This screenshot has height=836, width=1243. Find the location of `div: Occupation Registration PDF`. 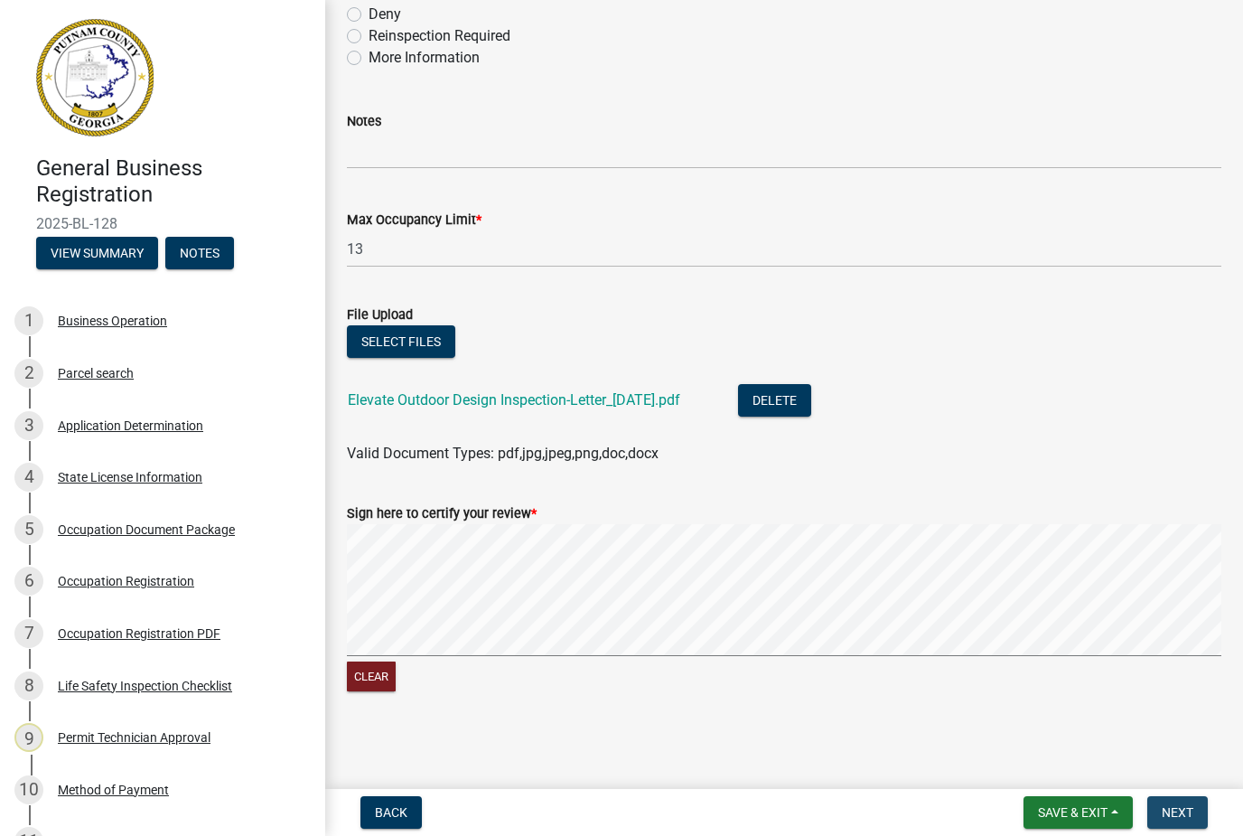

div: Occupation Registration PDF is located at coordinates (139, 633).